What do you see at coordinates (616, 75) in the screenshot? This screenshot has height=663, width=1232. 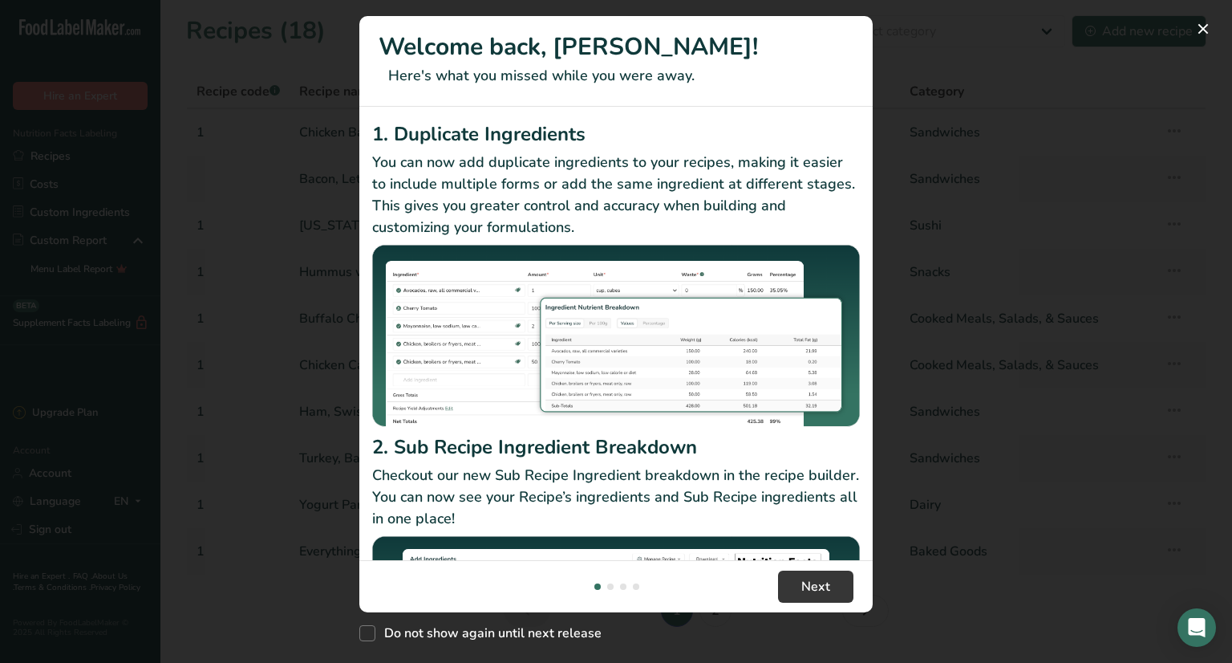 I see `p: Here's what you missed while you were away.` at bounding box center [616, 75].